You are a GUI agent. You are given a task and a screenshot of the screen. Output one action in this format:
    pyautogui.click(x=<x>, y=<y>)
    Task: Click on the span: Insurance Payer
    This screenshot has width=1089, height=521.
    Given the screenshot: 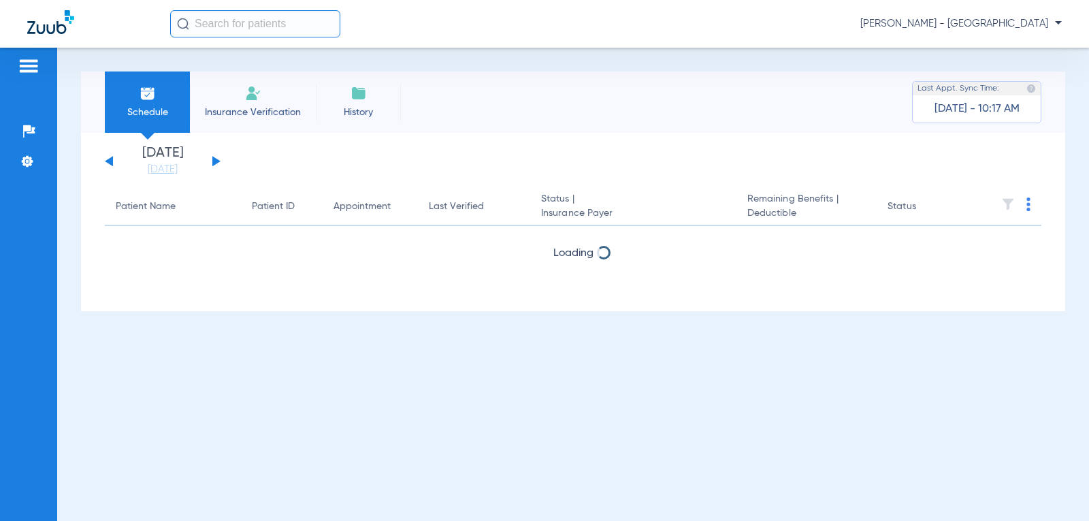 What is the action you would take?
    pyautogui.click(x=633, y=213)
    